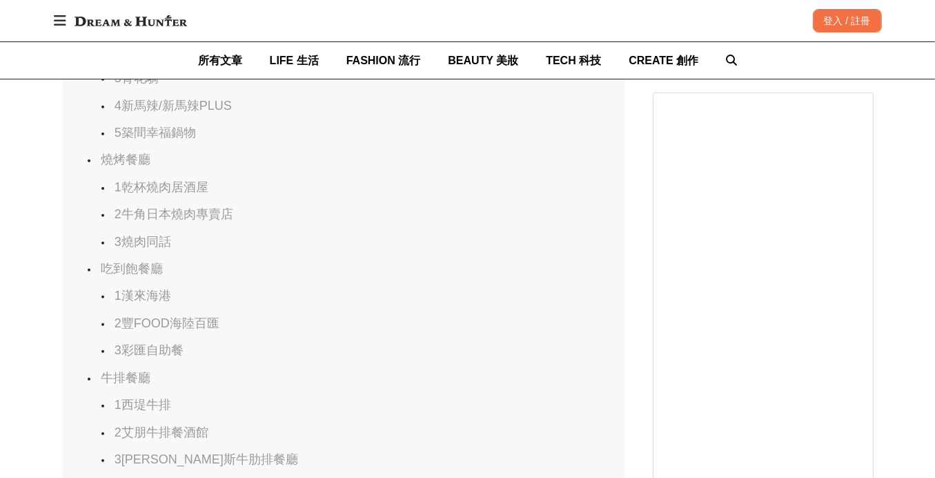 This screenshot has height=478, width=935. I want to click on span: LIFE 生活, so click(294, 60).